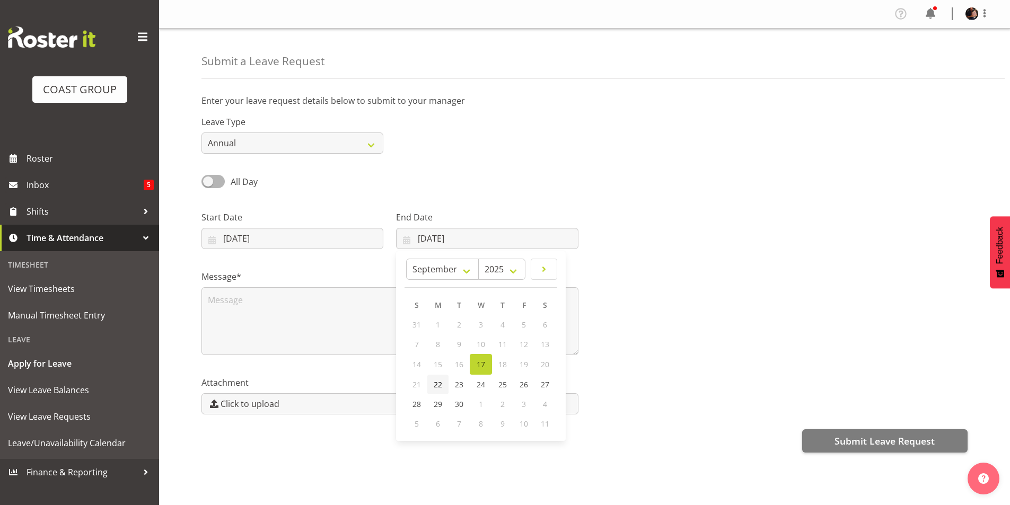 The width and height of the screenshot is (1010, 505). I want to click on span: Feedback, so click(1000, 245).